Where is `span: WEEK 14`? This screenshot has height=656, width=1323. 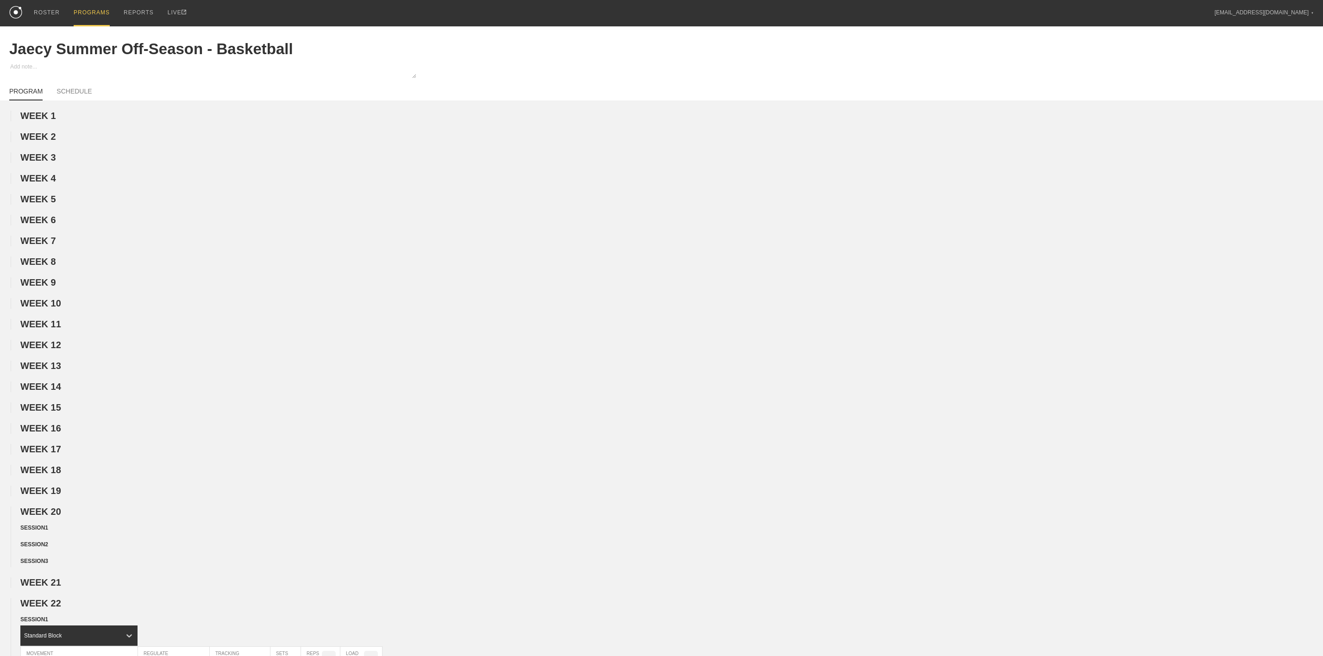 span: WEEK 14 is located at coordinates (41, 387).